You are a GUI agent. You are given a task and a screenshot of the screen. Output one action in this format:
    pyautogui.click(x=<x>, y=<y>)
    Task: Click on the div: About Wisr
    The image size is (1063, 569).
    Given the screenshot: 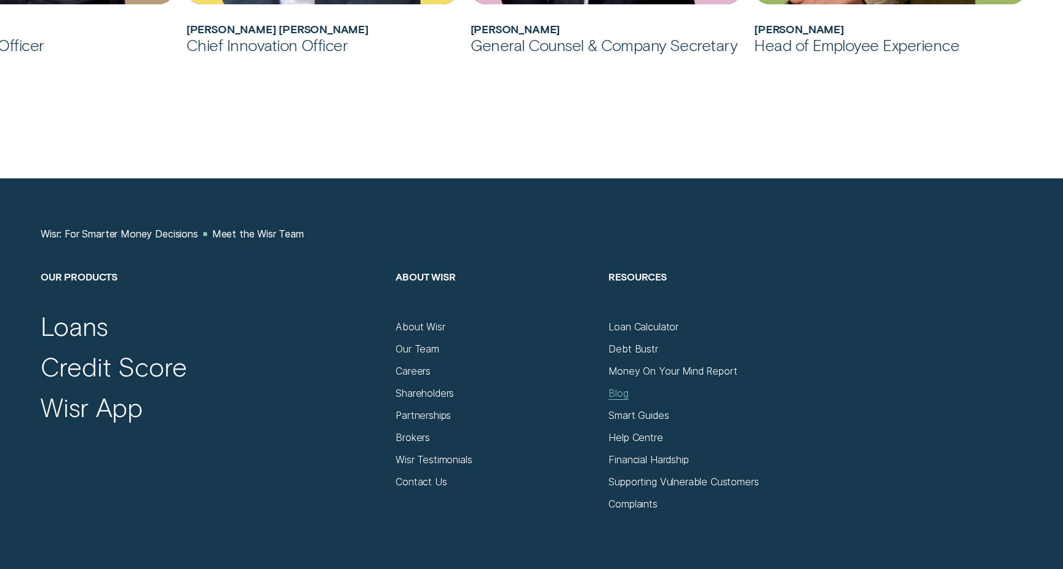 What is the action you would take?
    pyautogui.click(x=420, y=327)
    